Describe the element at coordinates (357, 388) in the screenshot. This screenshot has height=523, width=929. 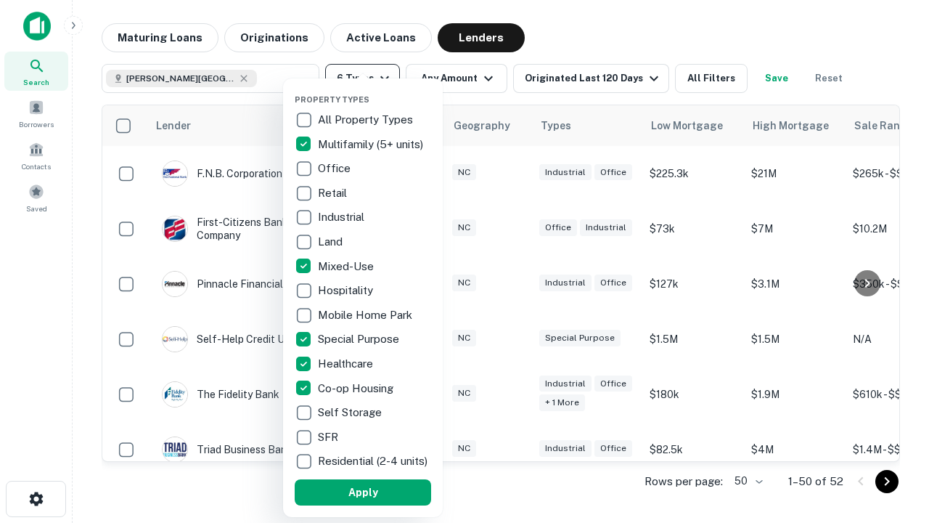
I see `p: Co-op Housing` at that location.